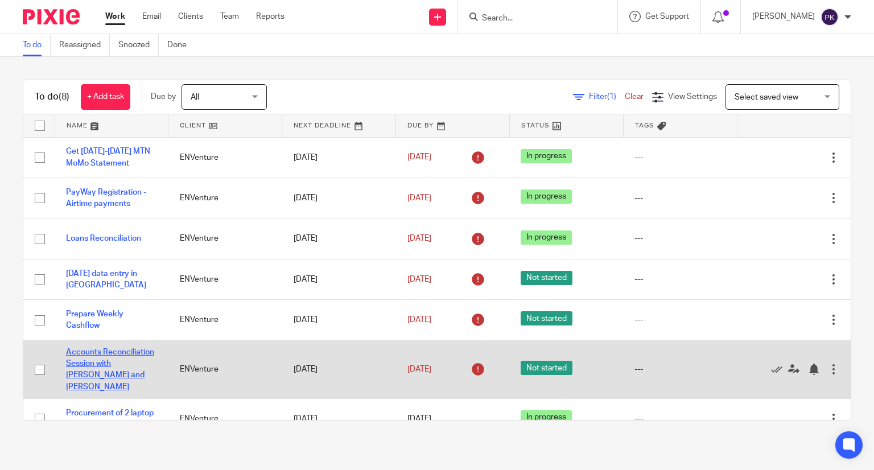  I want to click on a: PayWay Registration - Airtime payments, so click(106, 198).